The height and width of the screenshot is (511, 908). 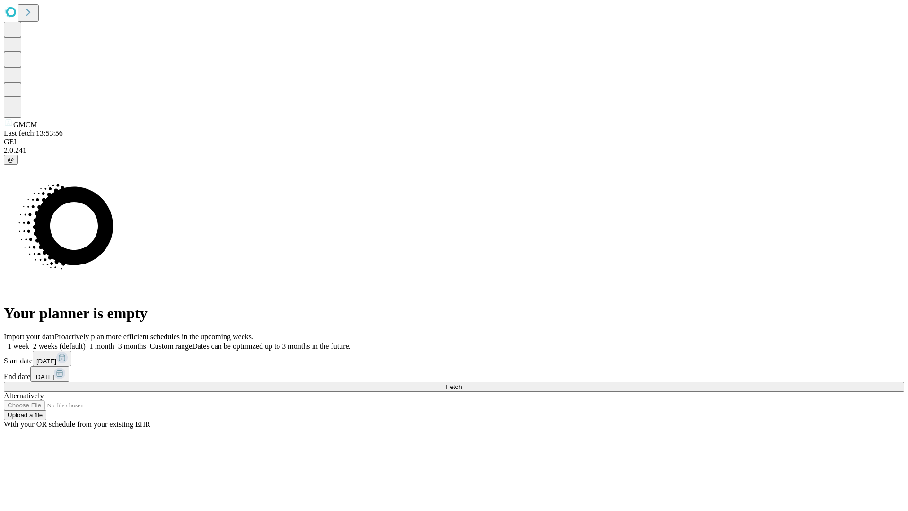 I want to click on span: 3 months, so click(x=132, y=346).